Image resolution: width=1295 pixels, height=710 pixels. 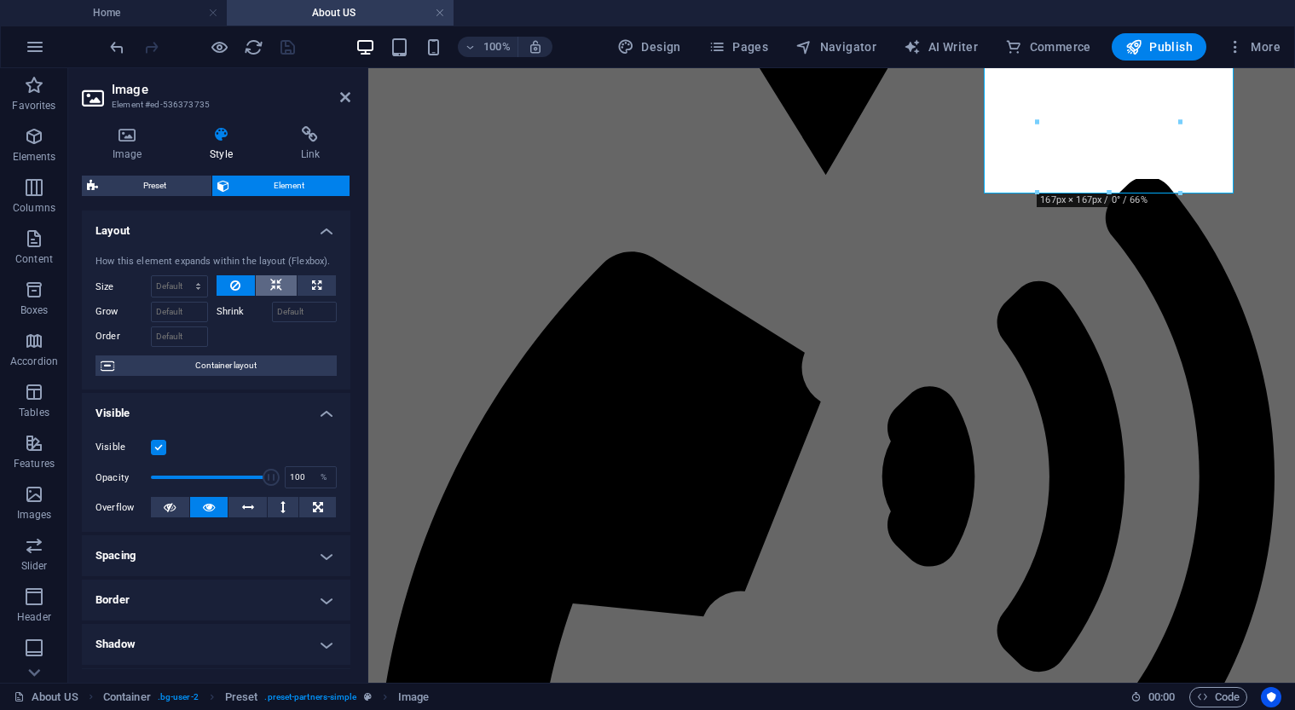 I want to click on h6: 100%, so click(x=497, y=47).